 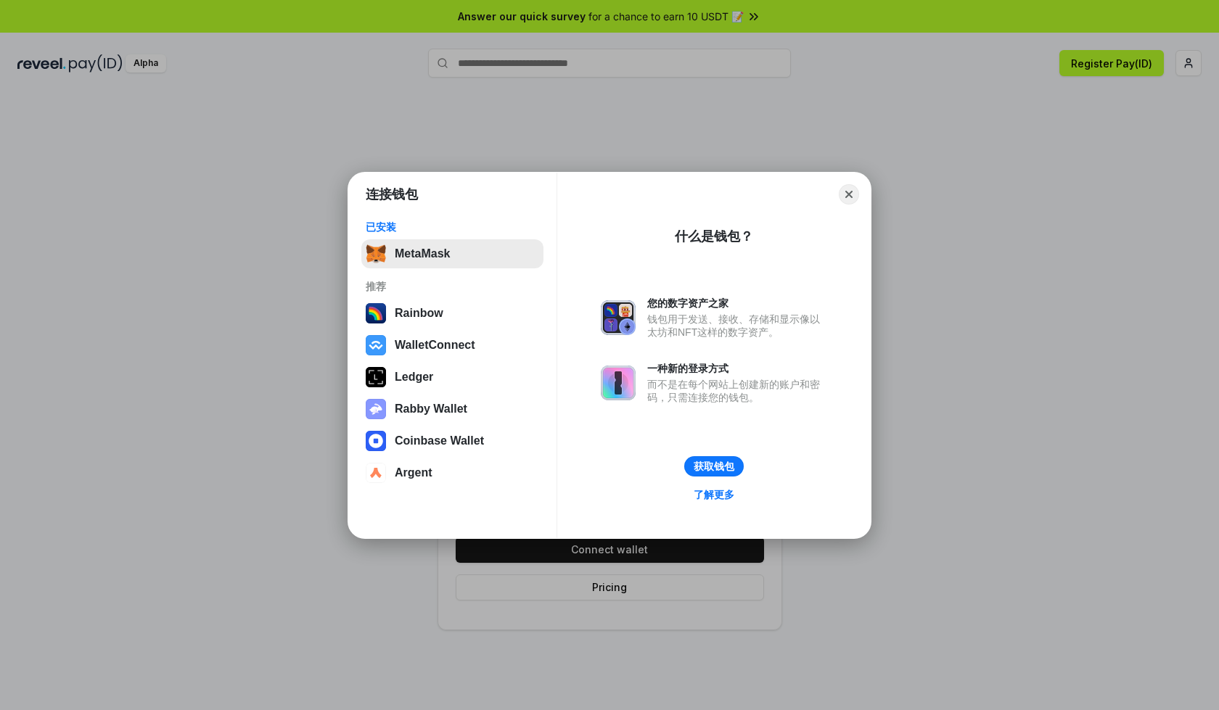 I want to click on button: Close, so click(x=849, y=194).